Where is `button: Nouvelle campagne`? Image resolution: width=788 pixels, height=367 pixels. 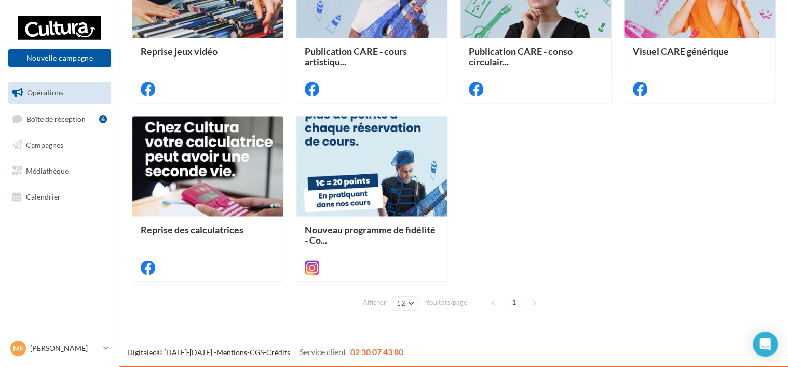
button: Nouvelle campagne is located at coordinates (60, 58).